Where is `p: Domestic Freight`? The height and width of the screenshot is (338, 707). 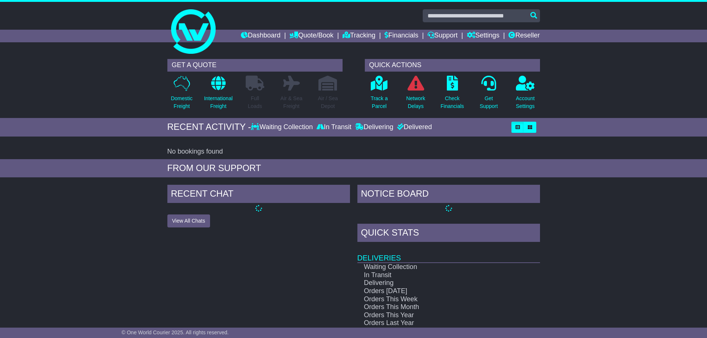 p: Domestic Freight is located at coordinates (182, 102).